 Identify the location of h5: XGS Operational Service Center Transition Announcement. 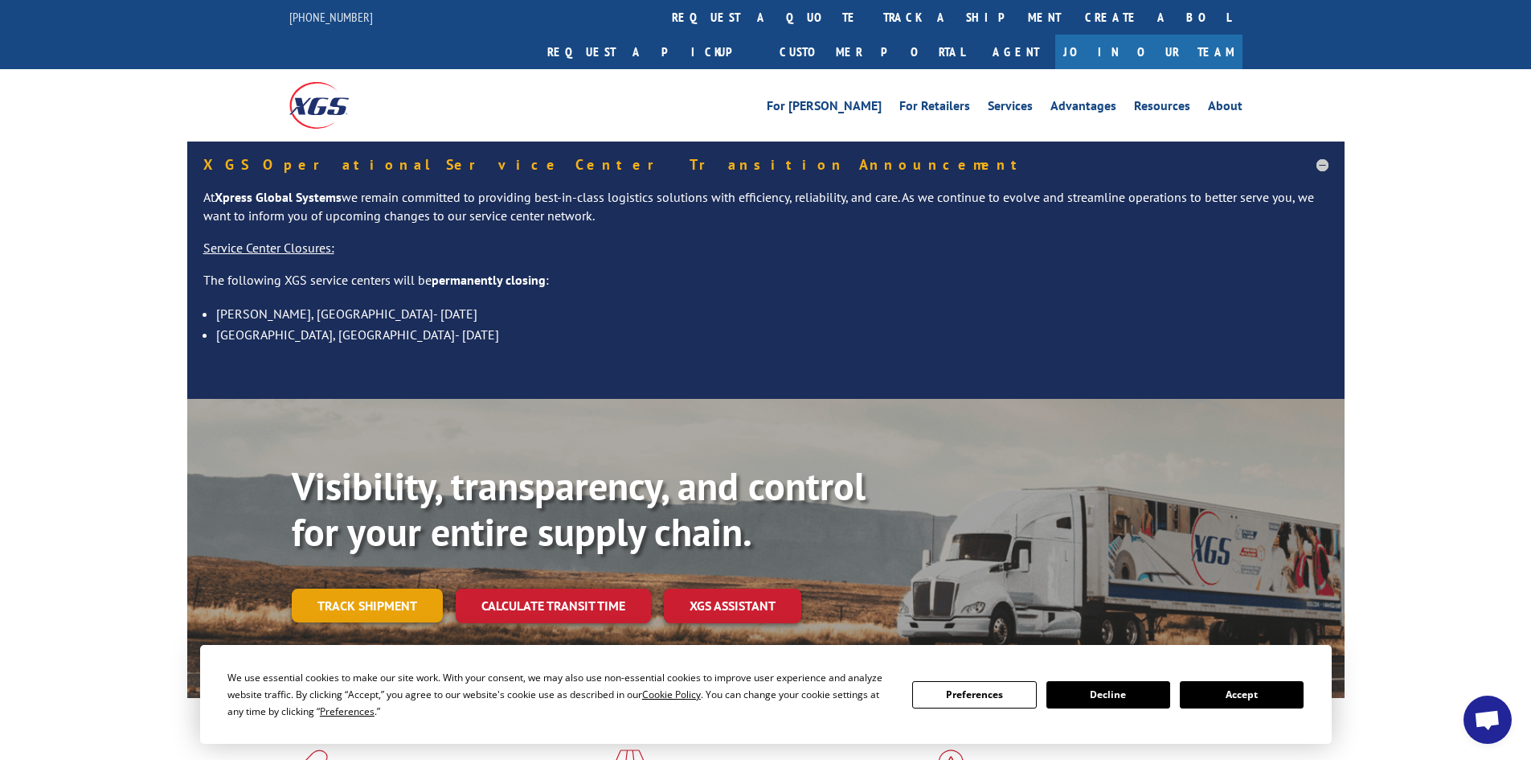
(766, 165).